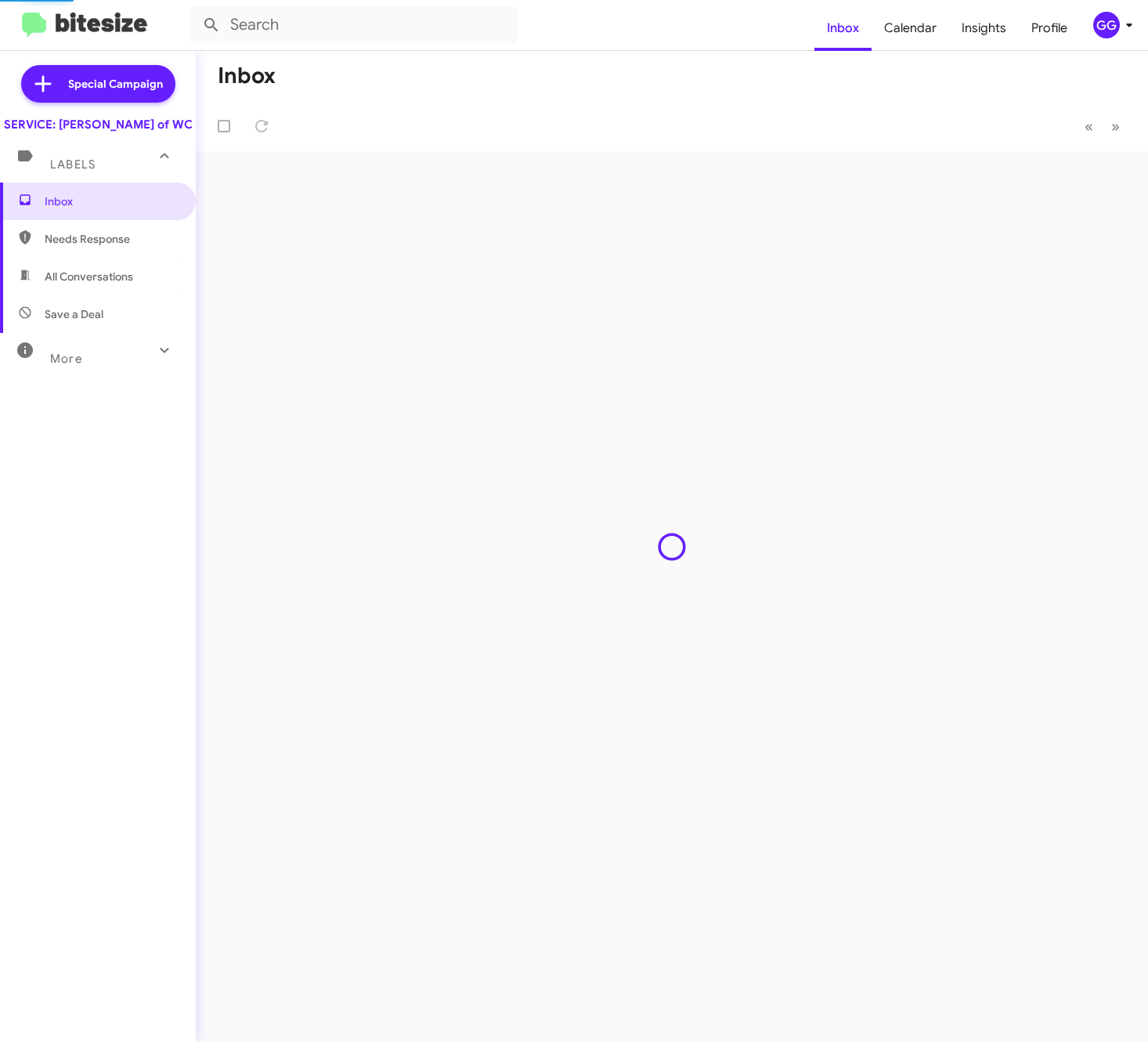  Describe the element at coordinates (73, 314) in the screenshot. I see `span: Save a Deal` at that location.